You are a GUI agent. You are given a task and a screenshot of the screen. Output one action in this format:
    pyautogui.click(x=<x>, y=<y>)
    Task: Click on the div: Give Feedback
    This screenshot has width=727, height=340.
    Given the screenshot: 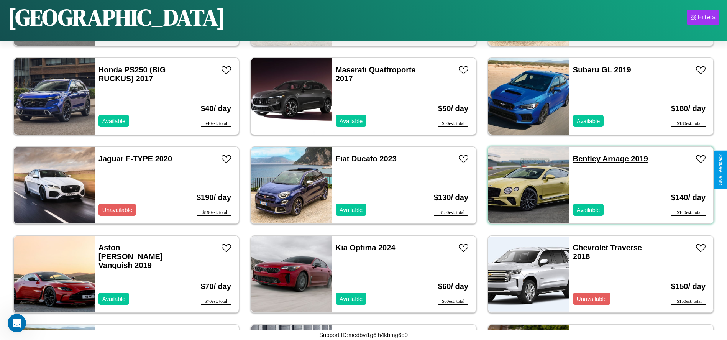 What is the action you would take?
    pyautogui.click(x=721, y=170)
    